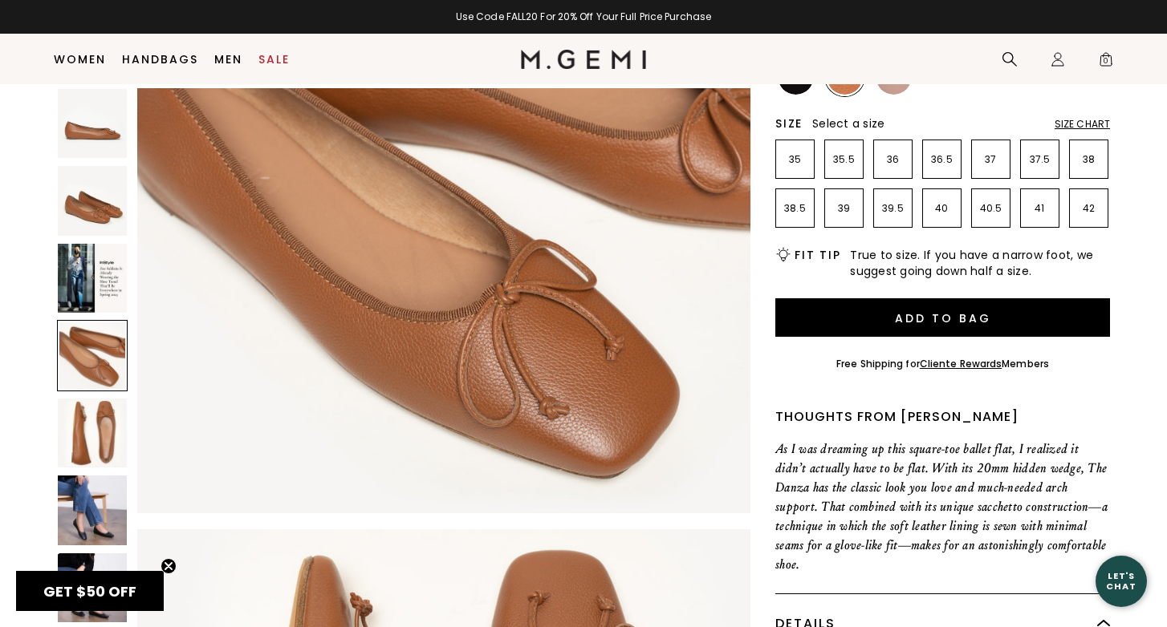  I want to click on a: Men, so click(228, 59).